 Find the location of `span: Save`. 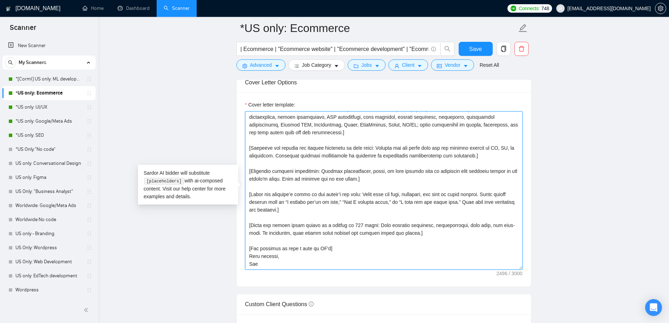

span: Save is located at coordinates (475, 49).